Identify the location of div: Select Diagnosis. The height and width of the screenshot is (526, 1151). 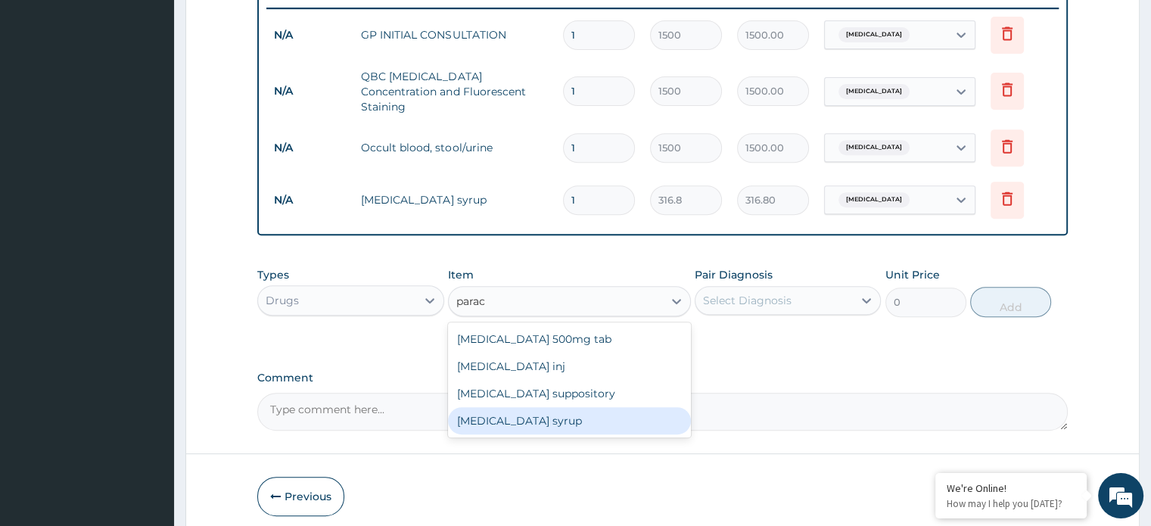
(747, 300).